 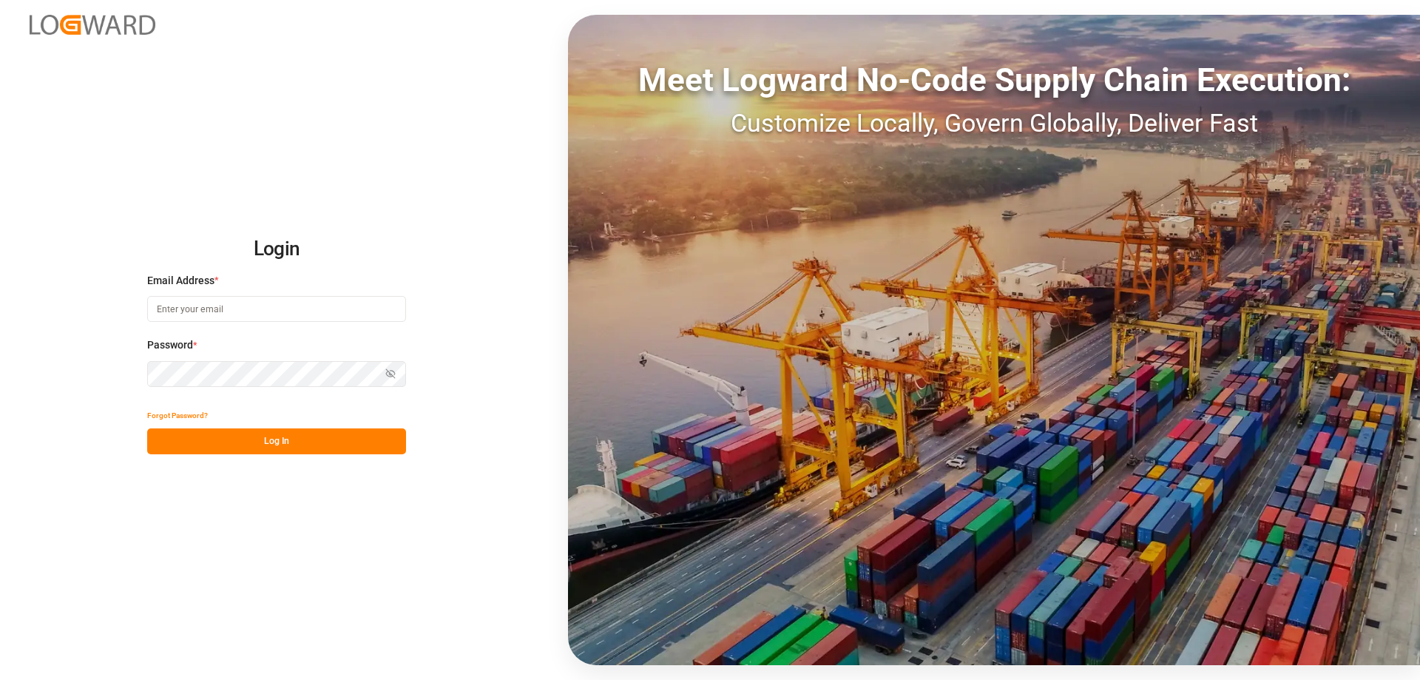 What do you see at coordinates (277, 308) in the screenshot?
I see `input: Enter your email` at bounding box center [277, 308].